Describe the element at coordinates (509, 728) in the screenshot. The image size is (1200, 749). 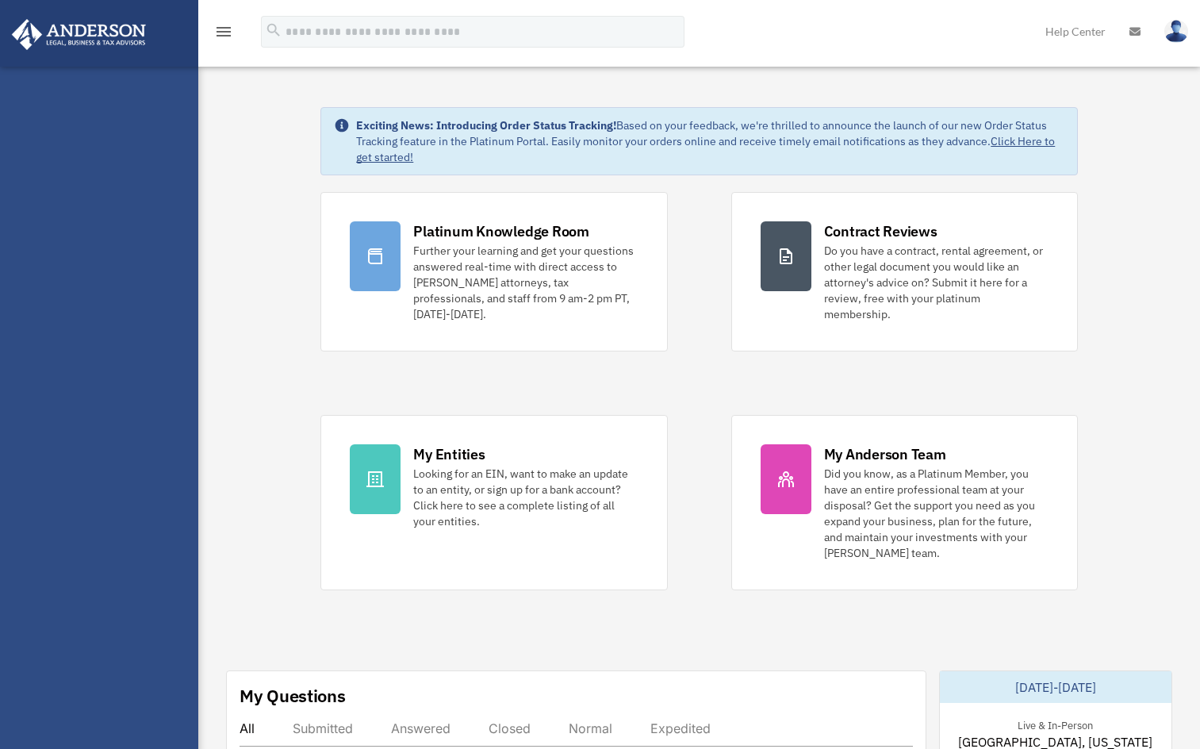
I see `div: Closed` at that location.